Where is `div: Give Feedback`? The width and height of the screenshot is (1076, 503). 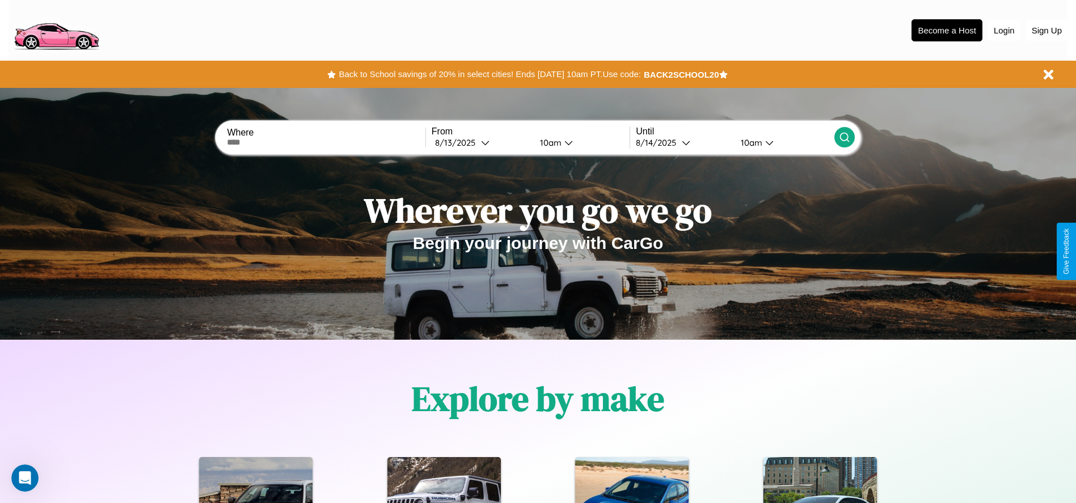 div: Give Feedback is located at coordinates (1067, 251).